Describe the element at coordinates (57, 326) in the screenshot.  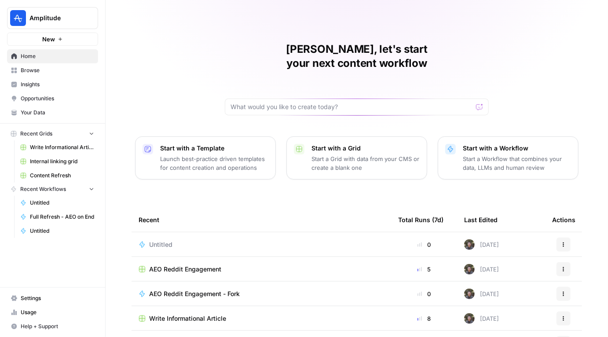
I see `span: Help + Support` at that location.